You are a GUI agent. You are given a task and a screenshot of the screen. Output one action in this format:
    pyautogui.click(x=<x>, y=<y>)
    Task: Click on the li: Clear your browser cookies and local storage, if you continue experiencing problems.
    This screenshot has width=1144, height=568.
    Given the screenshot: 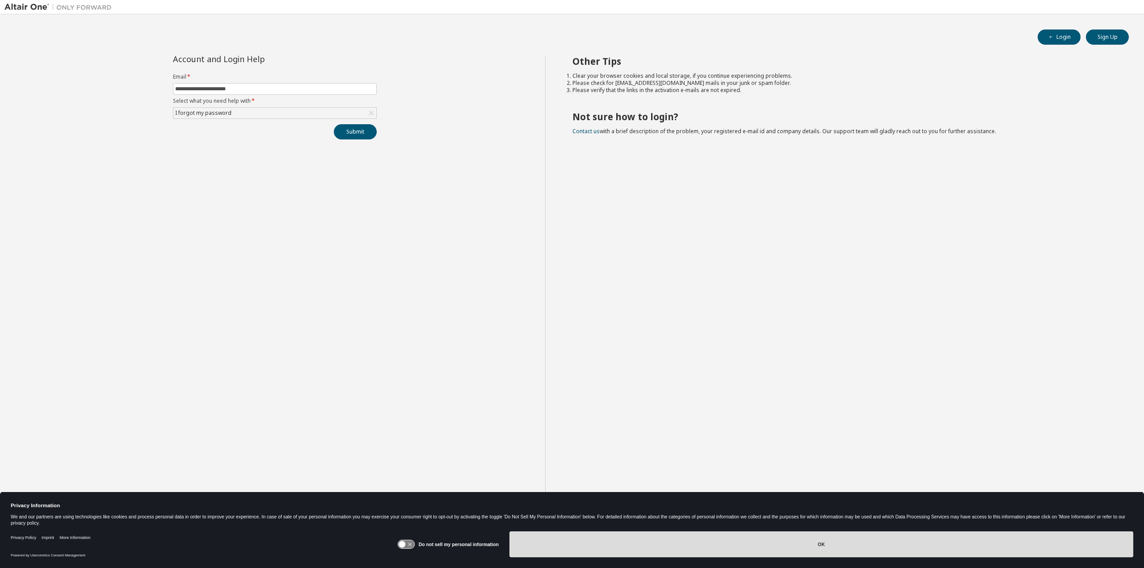 What is the action you would take?
    pyautogui.click(x=843, y=76)
    